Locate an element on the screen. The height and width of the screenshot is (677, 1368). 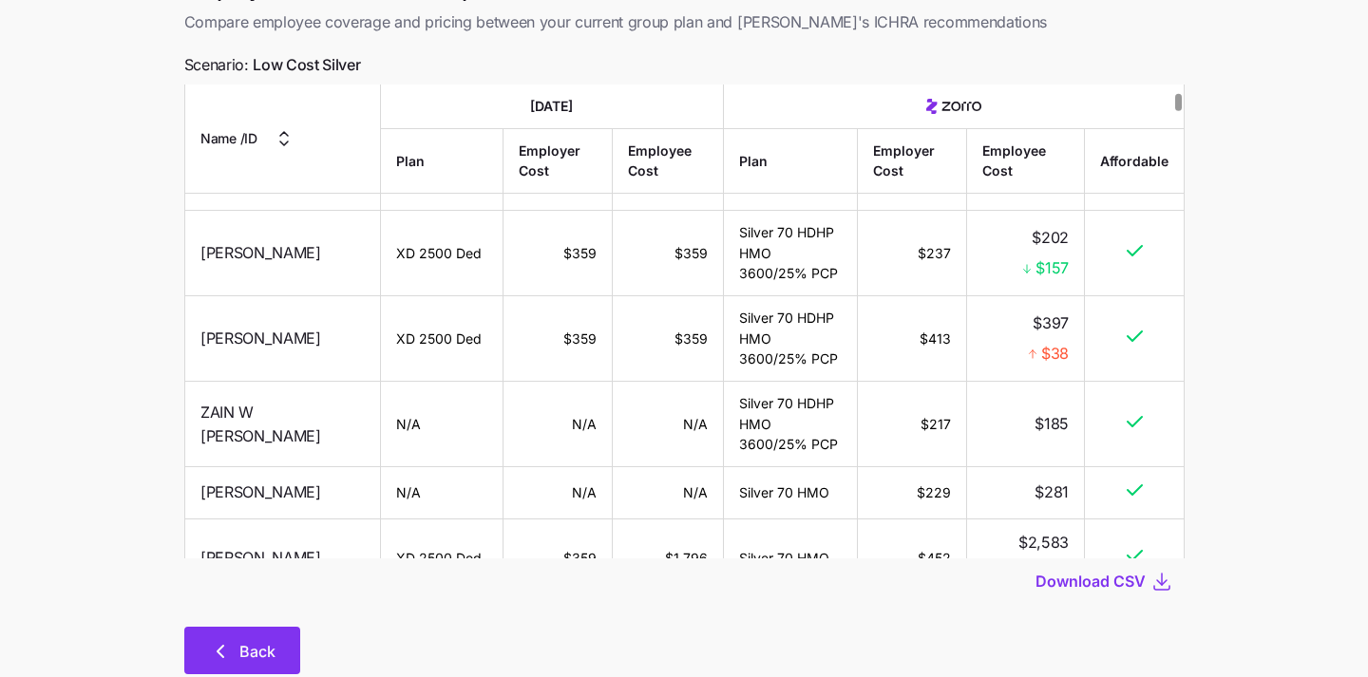
th: Affordable is located at coordinates (1134, 161).